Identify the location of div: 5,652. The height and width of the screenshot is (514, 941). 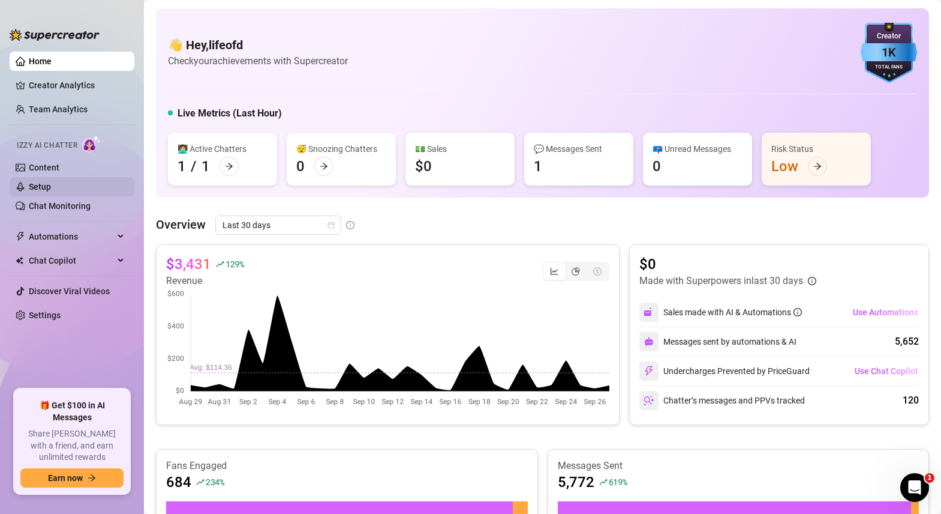
(907, 341).